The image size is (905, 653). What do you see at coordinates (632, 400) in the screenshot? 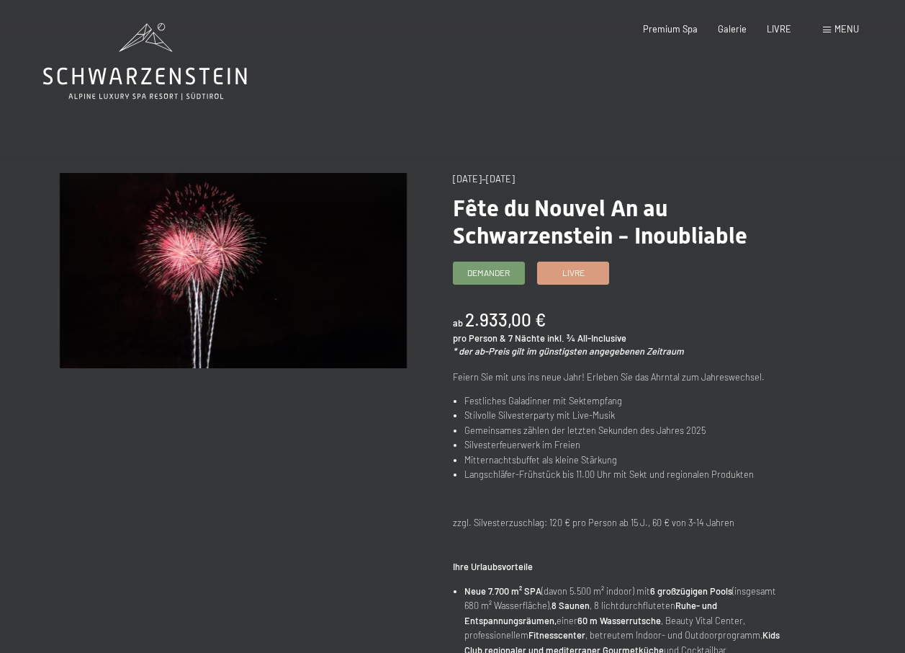
I see `li: Festliches Galadinner mit Sektempfang` at bounding box center [632, 400].